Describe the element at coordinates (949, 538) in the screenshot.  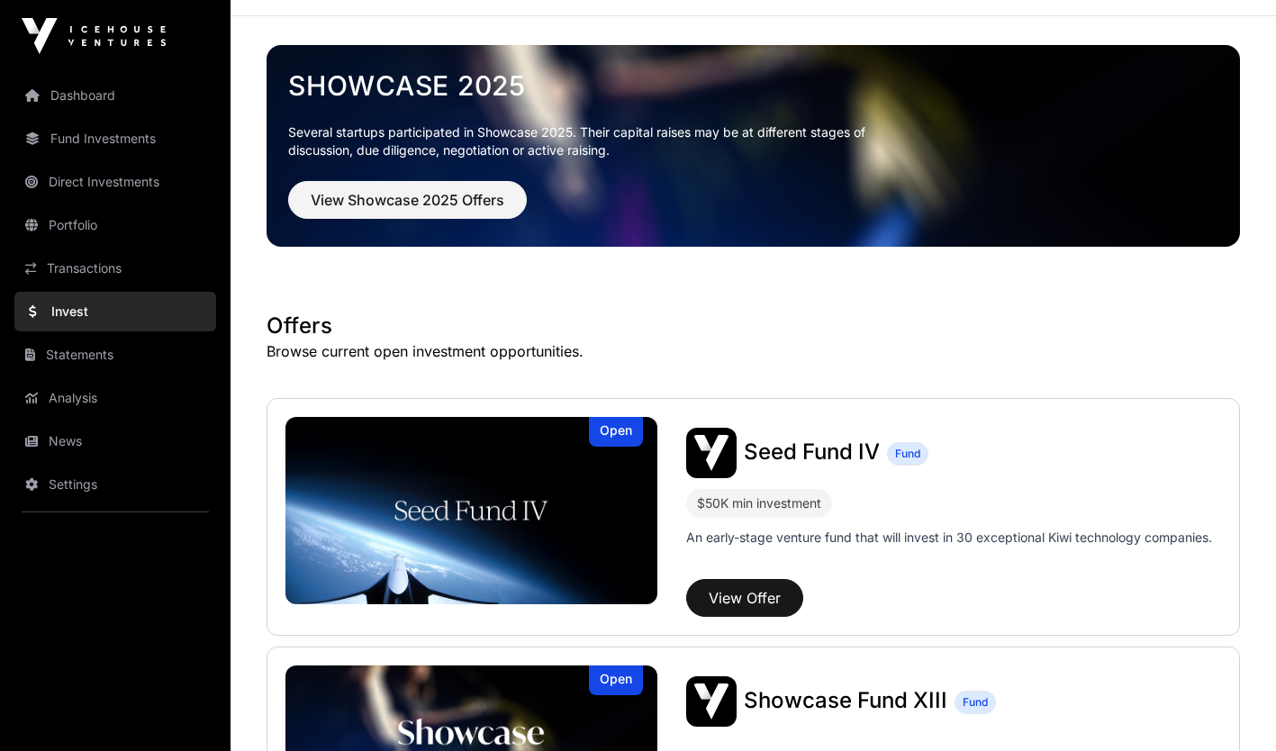
I see `p: An early-stage venture fund that will invest in 30 exceptional Kiwi technology companies.` at that location.